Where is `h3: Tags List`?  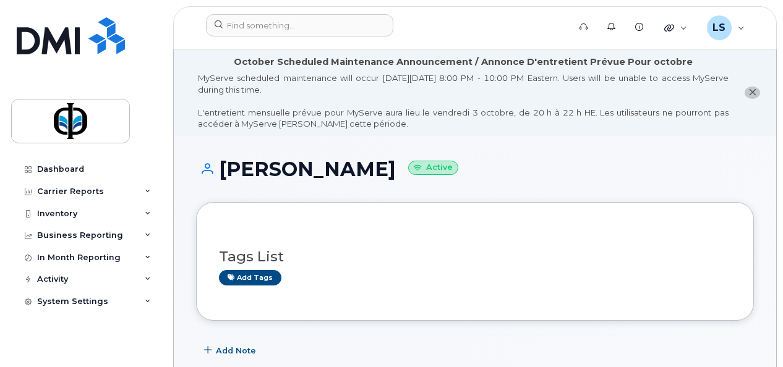
h3: Tags List is located at coordinates (475, 257).